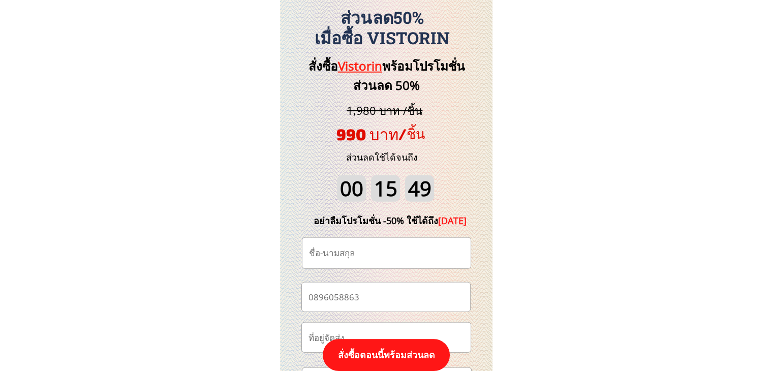 This screenshot has width=773, height=371. What do you see at coordinates (386, 355) in the screenshot?
I see `p: สั่งซื้อตอนนี้พร้อมส่วนลด` at bounding box center [386, 355].